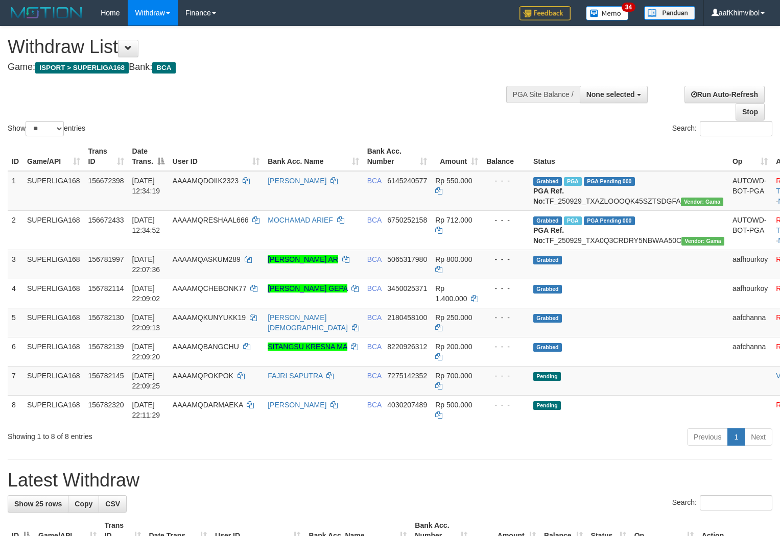 Image resolution: width=780 pixels, height=536 pixels. Describe the element at coordinates (15, 191) in the screenshot. I see `td: 1` at that location.